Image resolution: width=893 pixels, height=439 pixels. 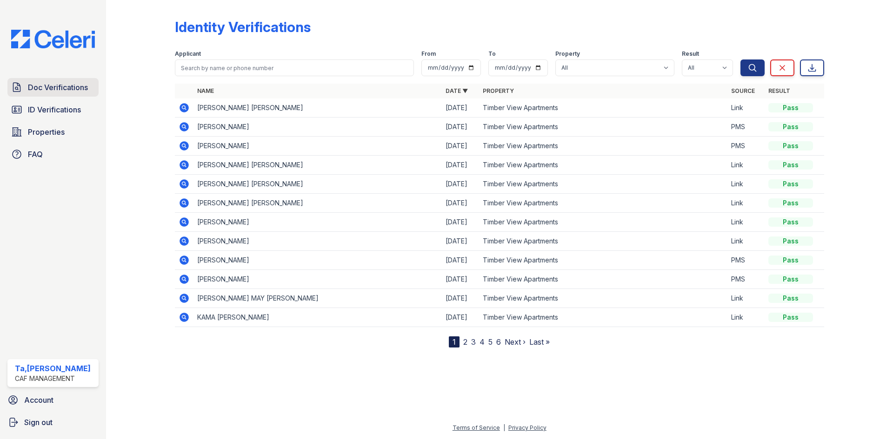 I want to click on label: To, so click(x=492, y=54).